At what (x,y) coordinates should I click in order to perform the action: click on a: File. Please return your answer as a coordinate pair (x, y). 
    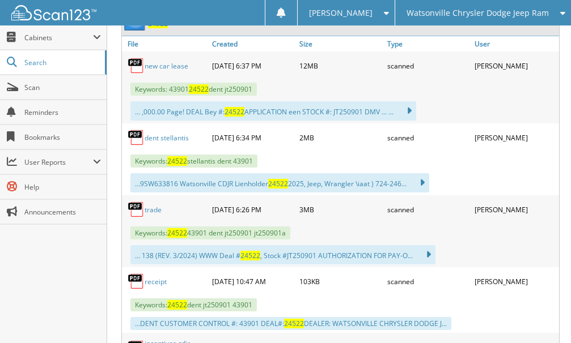
    Looking at the image, I should click on (165, 44).